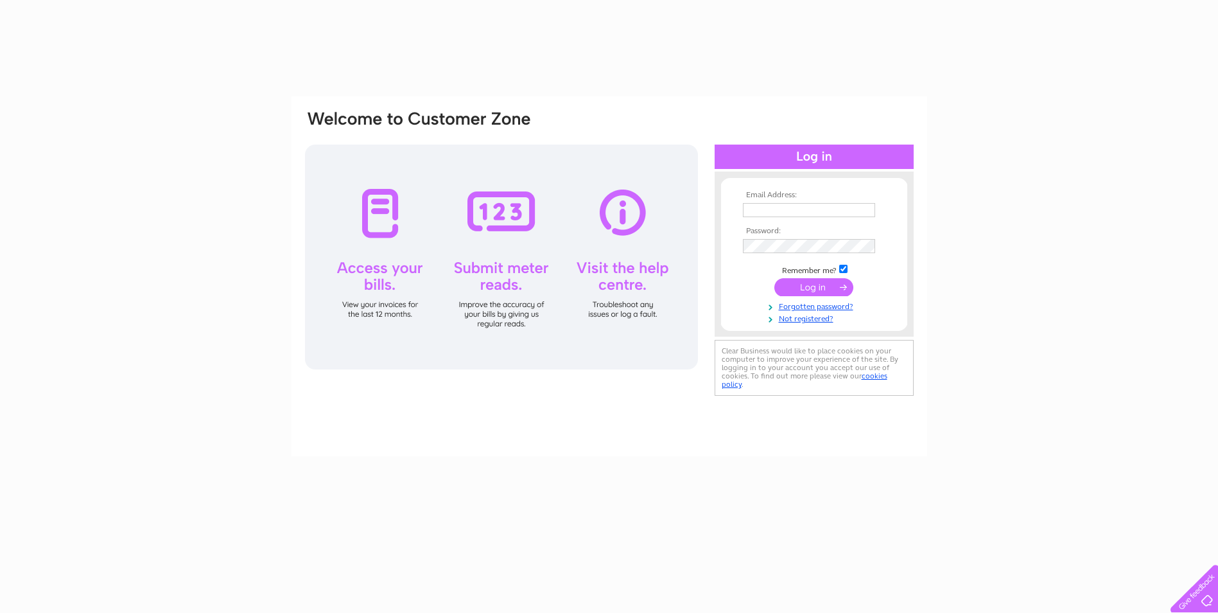 The image size is (1218, 613). I want to click on input: Submit, so click(814, 287).